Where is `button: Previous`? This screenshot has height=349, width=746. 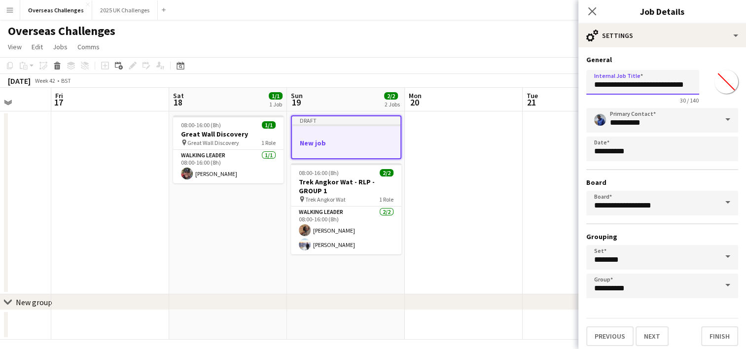 button: Previous is located at coordinates (610, 336).